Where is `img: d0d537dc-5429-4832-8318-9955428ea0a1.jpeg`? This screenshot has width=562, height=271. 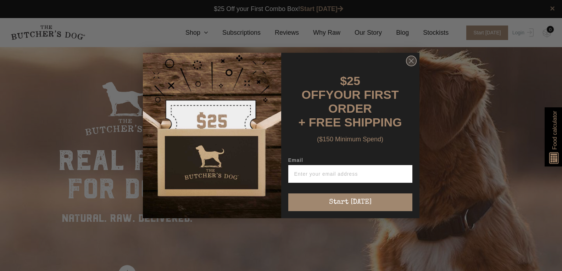
img: d0d537dc-5429-4832-8318-9955428ea0a1.jpeg is located at coordinates (212, 135).